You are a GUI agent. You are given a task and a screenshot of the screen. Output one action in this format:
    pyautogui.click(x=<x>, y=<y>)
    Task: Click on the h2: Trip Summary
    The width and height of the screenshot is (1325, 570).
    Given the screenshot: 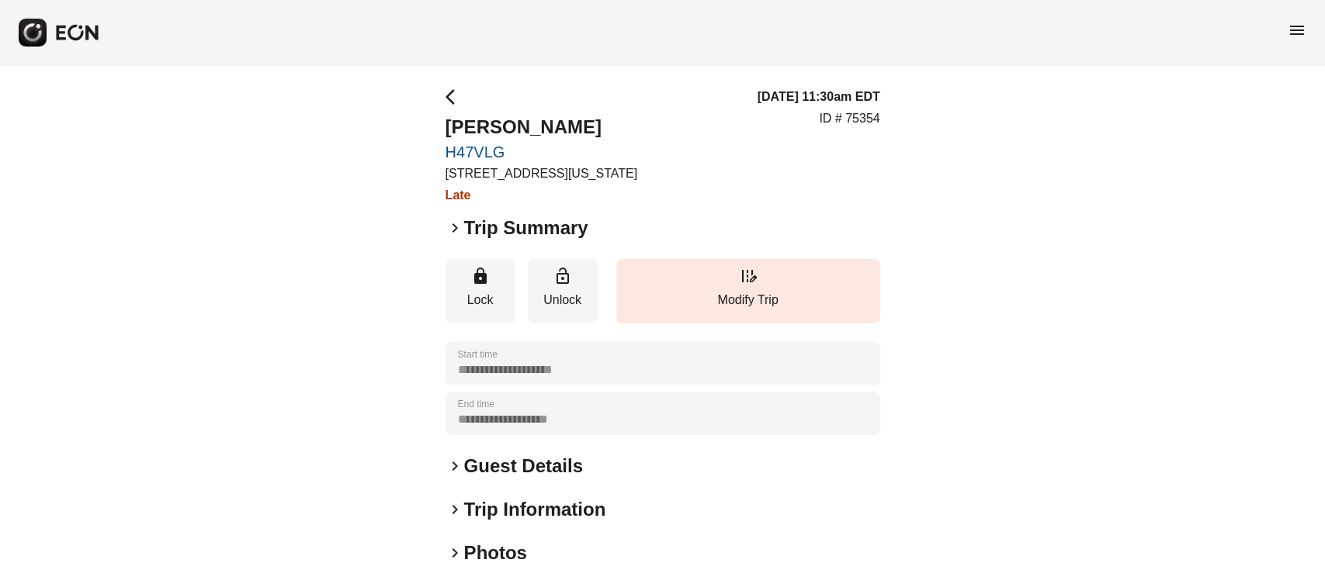 What is the action you would take?
    pyautogui.click(x=526, y=228)
    